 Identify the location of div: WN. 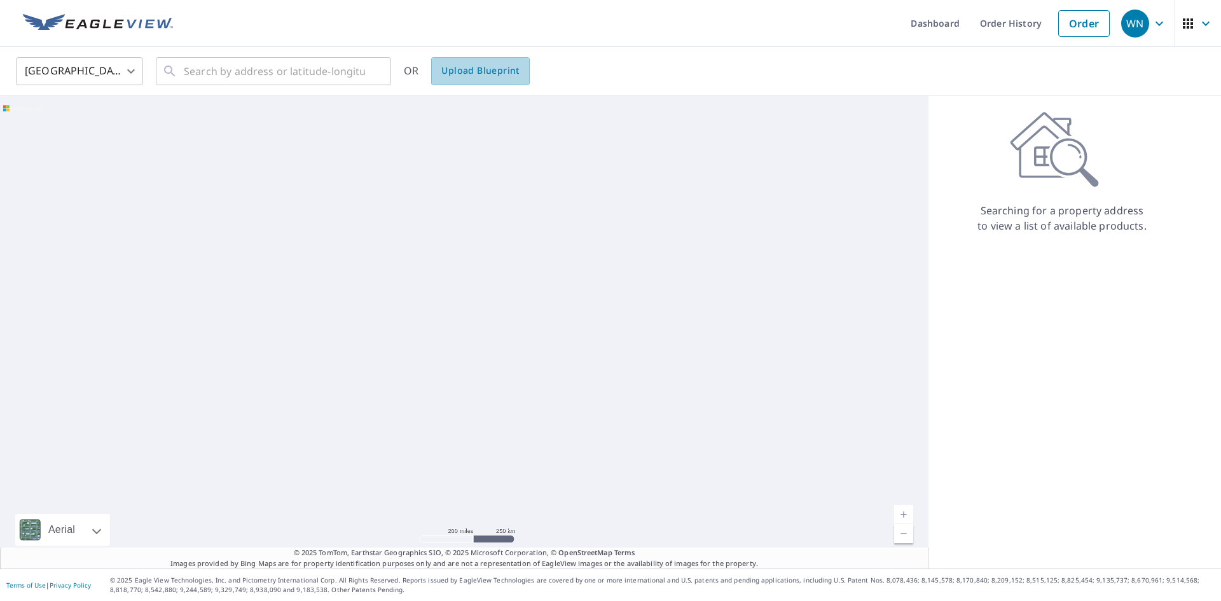
(1135, 24).